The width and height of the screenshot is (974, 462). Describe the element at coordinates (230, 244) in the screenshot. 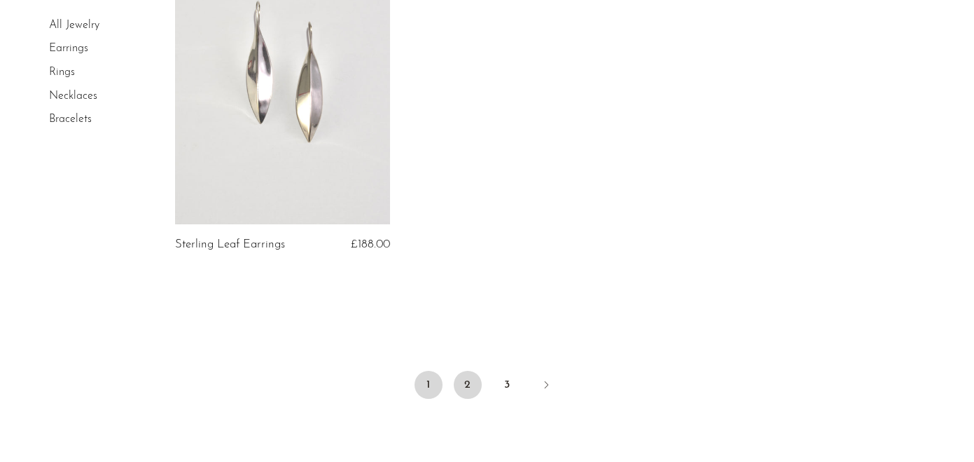

I see `a: Sterling Leaf Earrings` at that location.